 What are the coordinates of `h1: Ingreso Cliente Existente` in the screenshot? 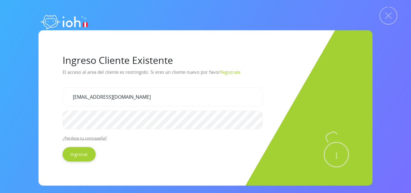 It's located at (206, 60).